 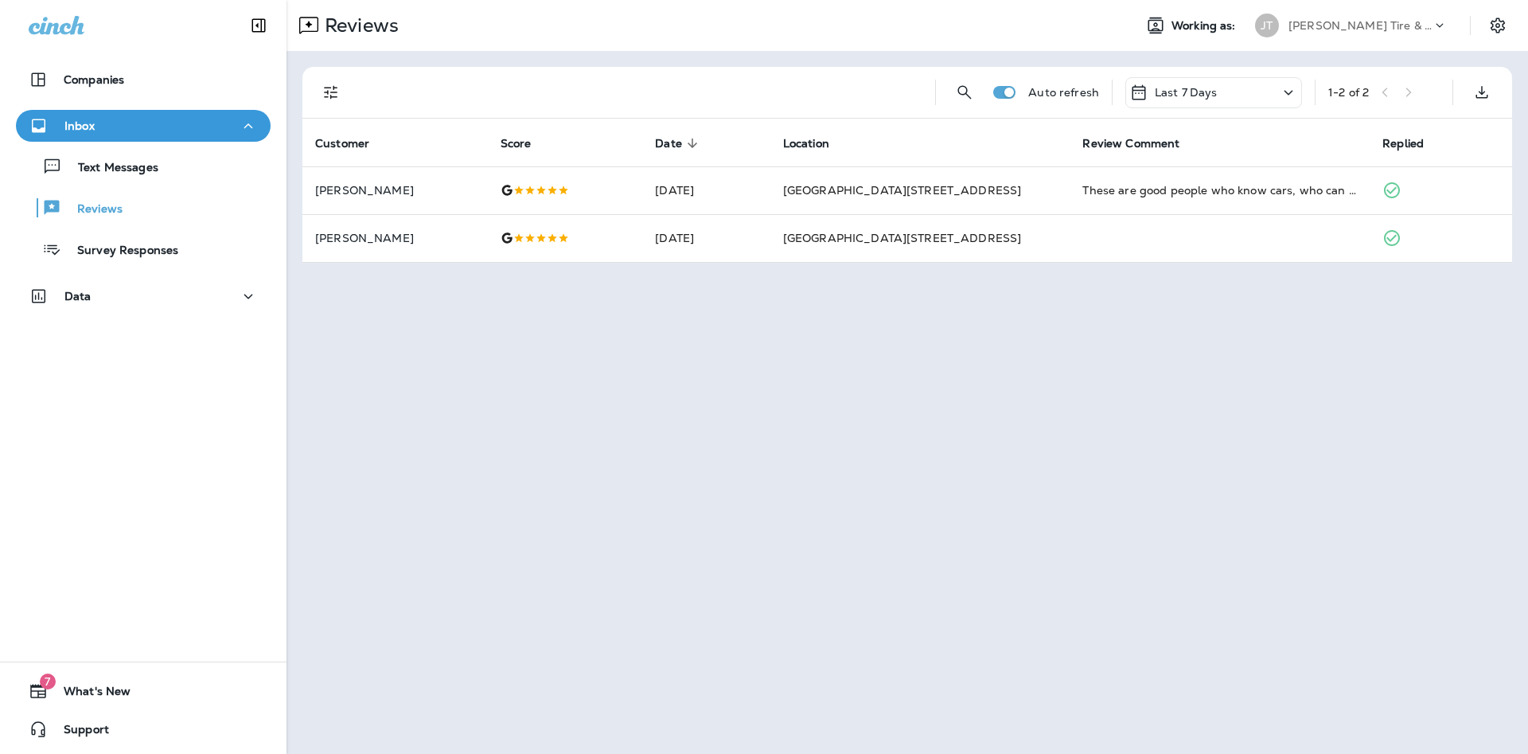 What do you see at coordinates (331, 92) in the screenshot?
I see `button: Filters` at bounding box center [331, 92].